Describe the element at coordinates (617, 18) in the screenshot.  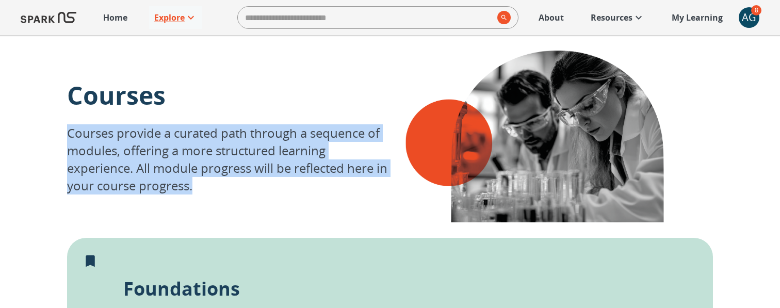
I see `a: Resources` at that location.